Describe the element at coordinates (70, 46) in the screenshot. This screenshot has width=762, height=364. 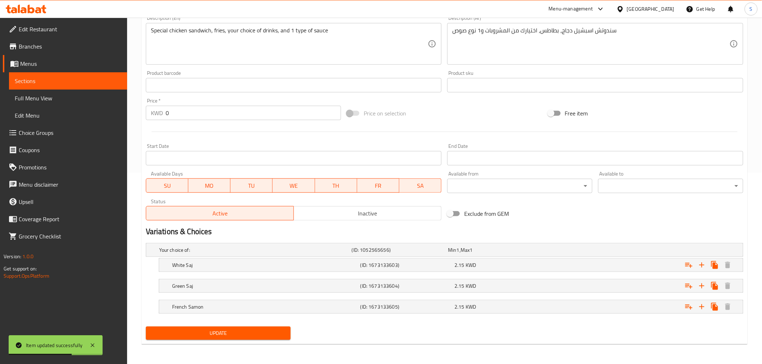
I see `span: Branches` at that location.